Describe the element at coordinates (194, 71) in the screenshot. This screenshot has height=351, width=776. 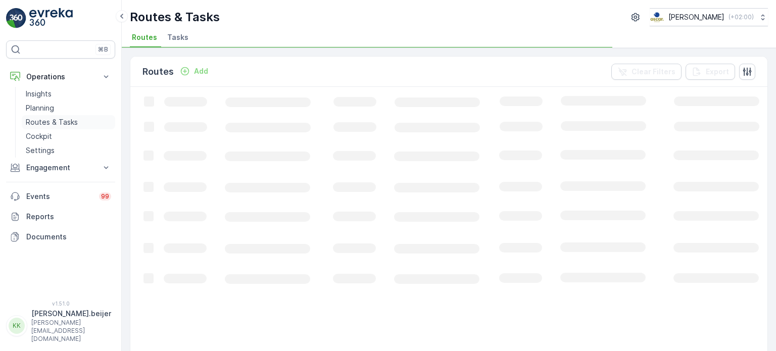
I see `button: Add` at that location.